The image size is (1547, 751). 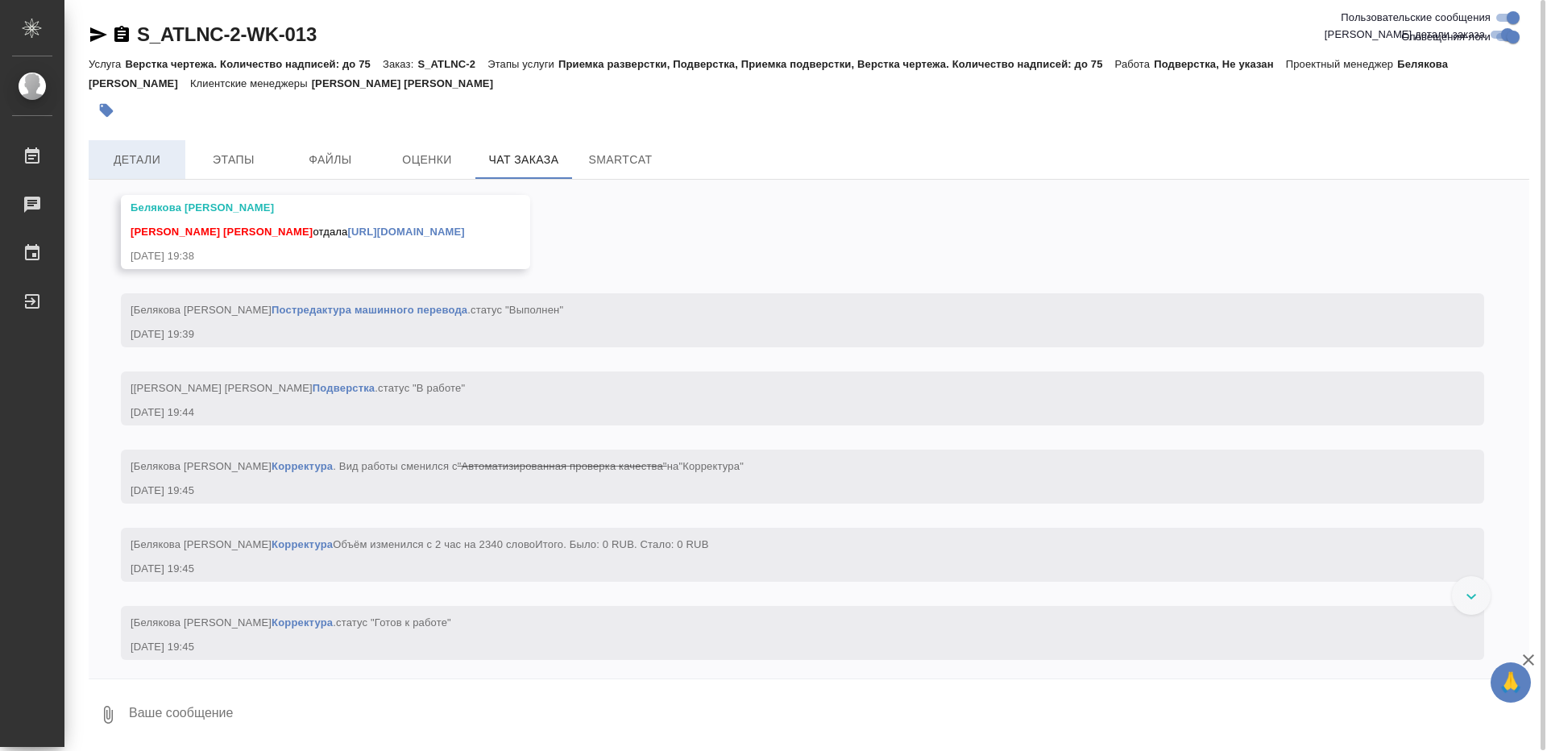 What do you see at coordinates (517, 309) in the screenshot?
I see `span: статус "Выполнен"` at bounding box center [517, 309].